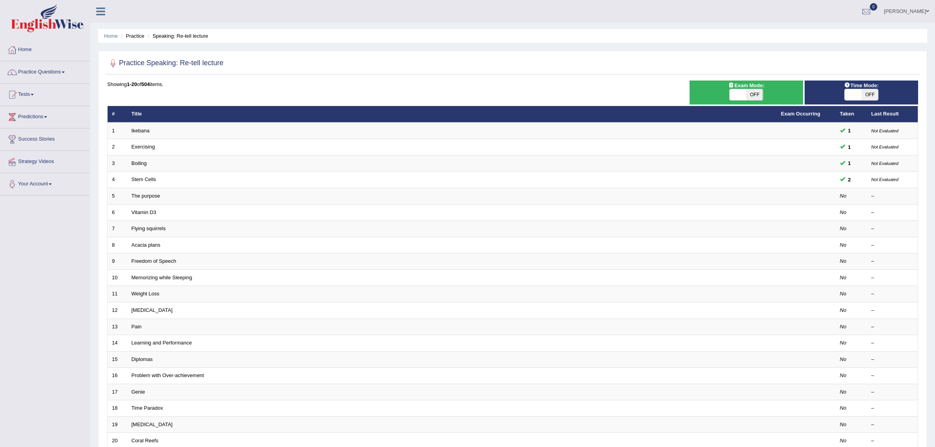 The width and height of the screenshot is (935, 447). I want to click on li: Practice, so click(132, 36).